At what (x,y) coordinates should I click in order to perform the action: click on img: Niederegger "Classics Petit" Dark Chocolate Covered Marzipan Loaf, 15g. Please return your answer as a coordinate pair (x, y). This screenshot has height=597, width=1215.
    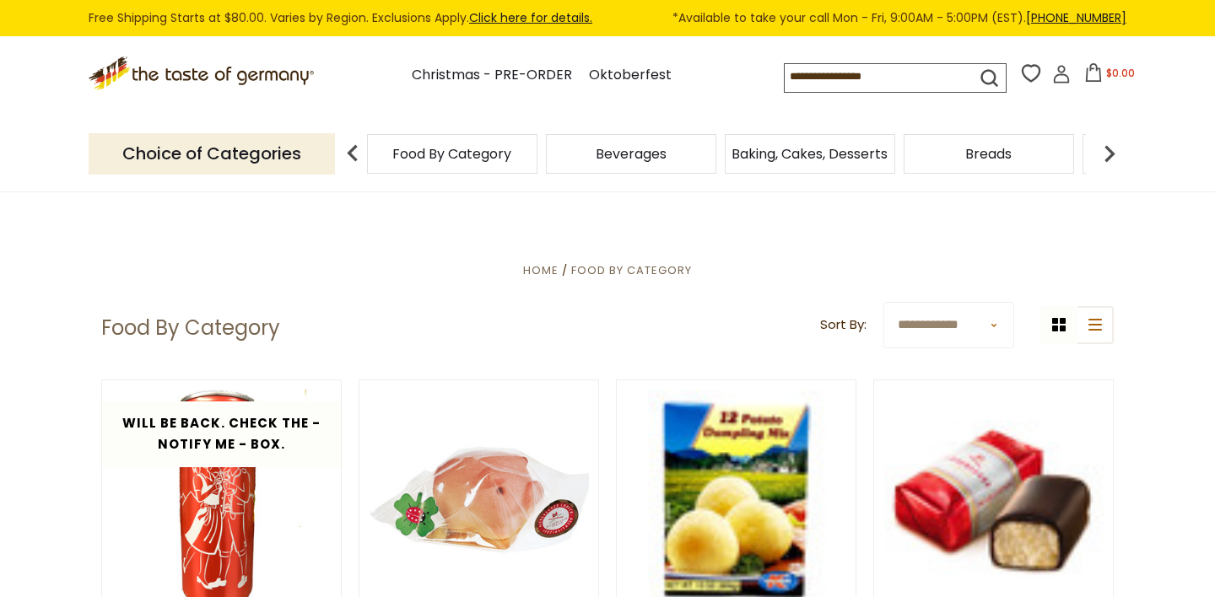
    Looking at the image, I should click on (993, 499).